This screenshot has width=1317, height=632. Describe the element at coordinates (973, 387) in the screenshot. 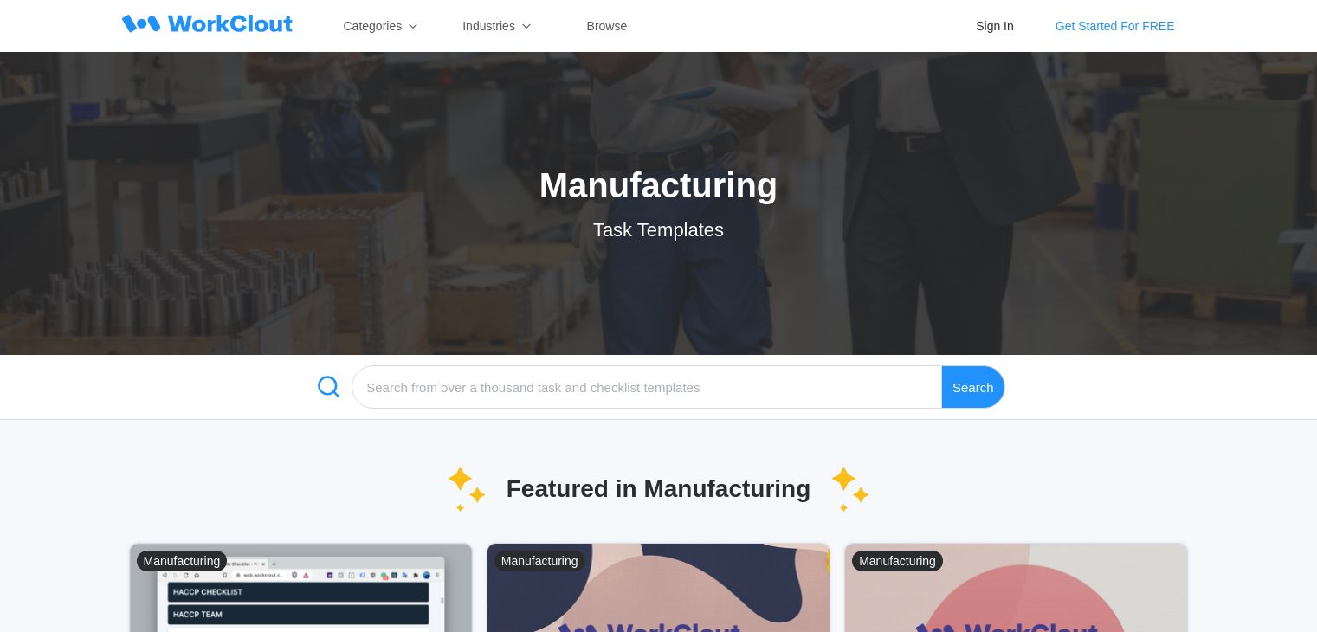

I see `div: Search` at that location.